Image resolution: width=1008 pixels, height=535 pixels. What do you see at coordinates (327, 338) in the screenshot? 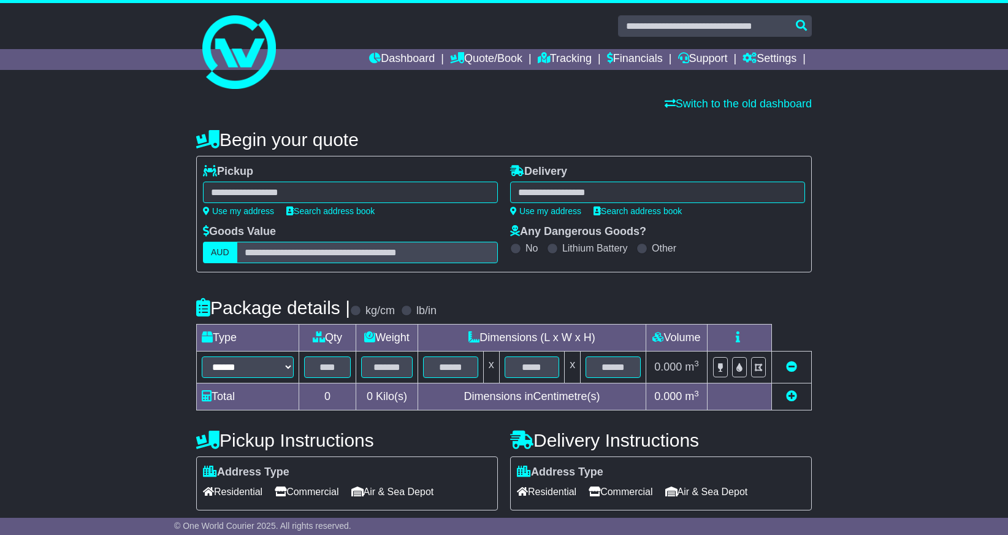
I see `td: Qty` at bounding box center [327, 338].